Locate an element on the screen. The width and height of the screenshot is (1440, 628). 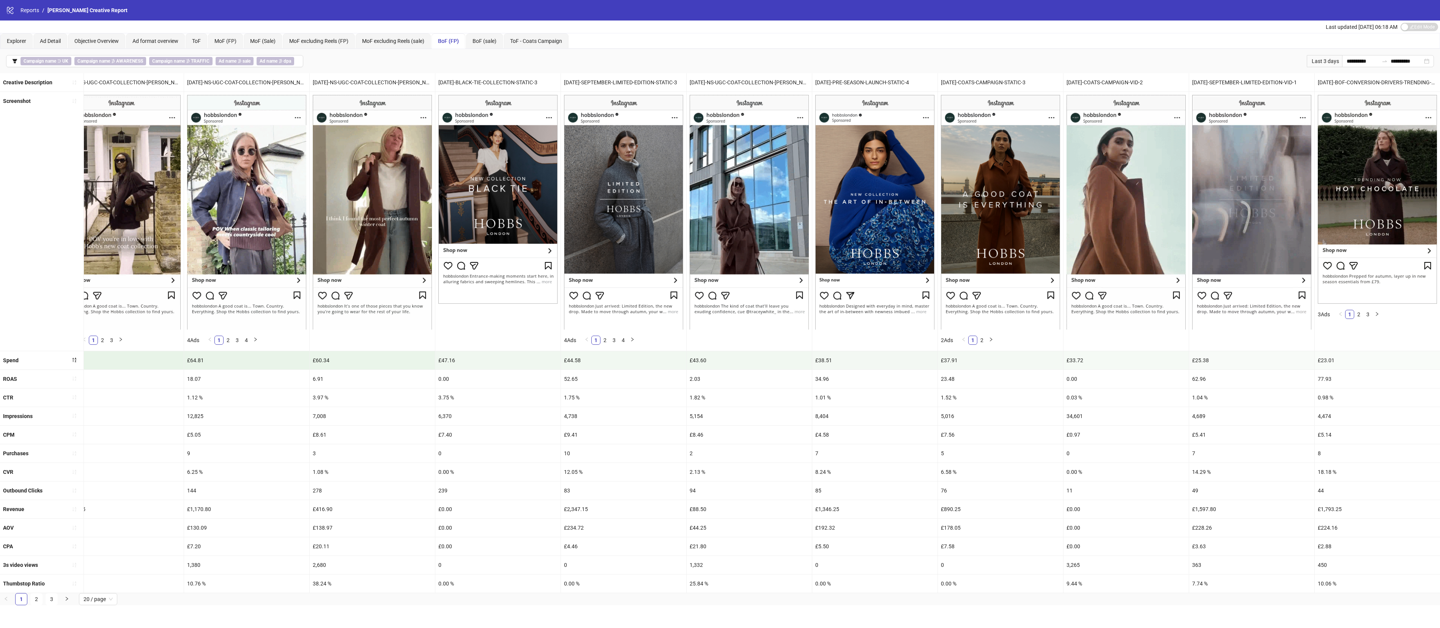
img: Screenshot 120235499775960624 is located at coordinates (1126, 212).